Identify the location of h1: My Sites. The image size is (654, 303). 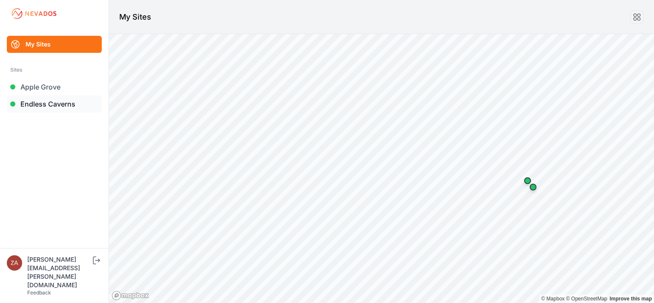
(135, 17).